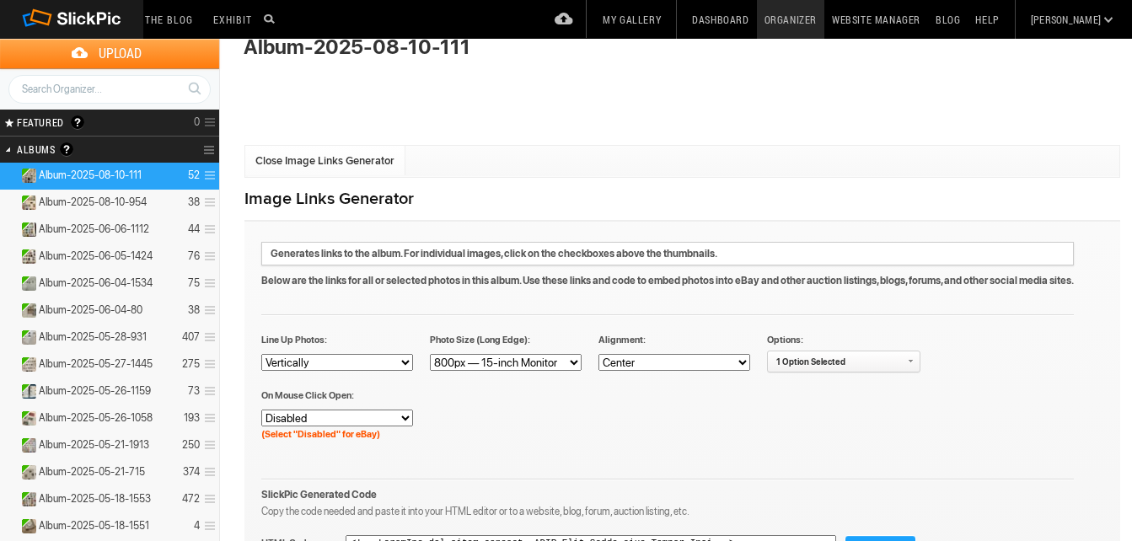  I want to click on span: Close Image Links Generator, so click(324, 161).